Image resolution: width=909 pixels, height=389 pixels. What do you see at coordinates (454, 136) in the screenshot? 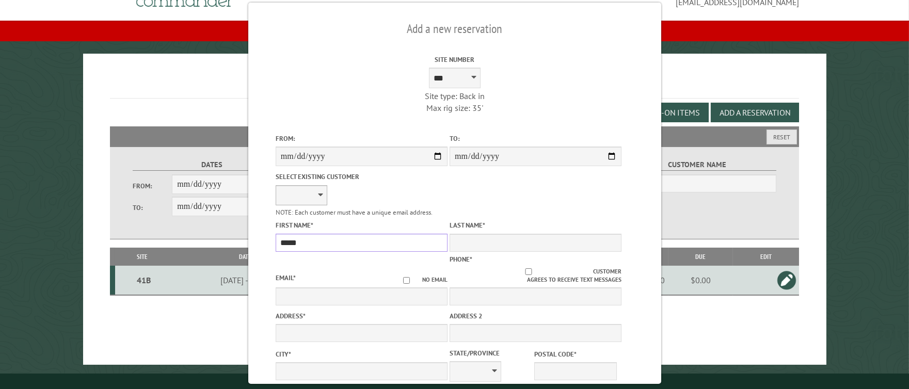
I see `h2: Filters` at bounding box center [454, 136].